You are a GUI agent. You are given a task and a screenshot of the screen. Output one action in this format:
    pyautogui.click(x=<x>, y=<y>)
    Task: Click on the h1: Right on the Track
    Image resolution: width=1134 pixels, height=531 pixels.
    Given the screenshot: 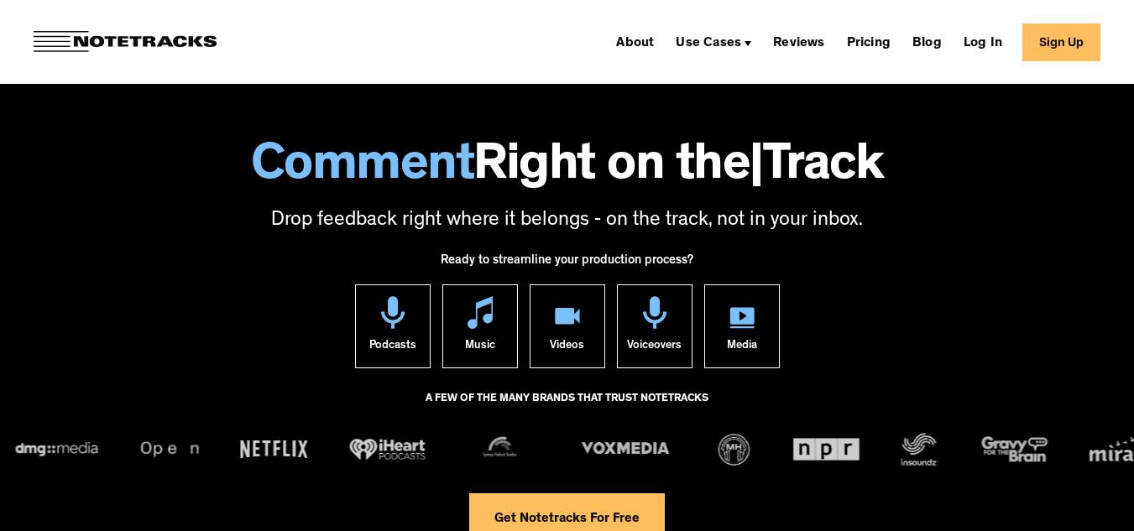 What is the action you would take?
    pyautogui.click(x=567, y=169)
    